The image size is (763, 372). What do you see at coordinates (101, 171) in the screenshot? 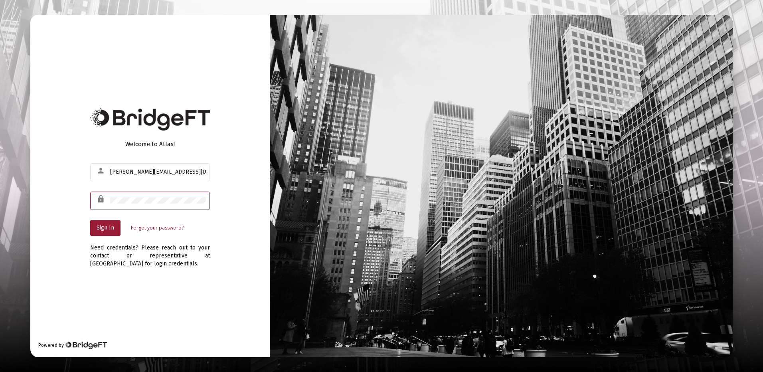
I see `mat-icon: person` at bounding box center [101, 171].